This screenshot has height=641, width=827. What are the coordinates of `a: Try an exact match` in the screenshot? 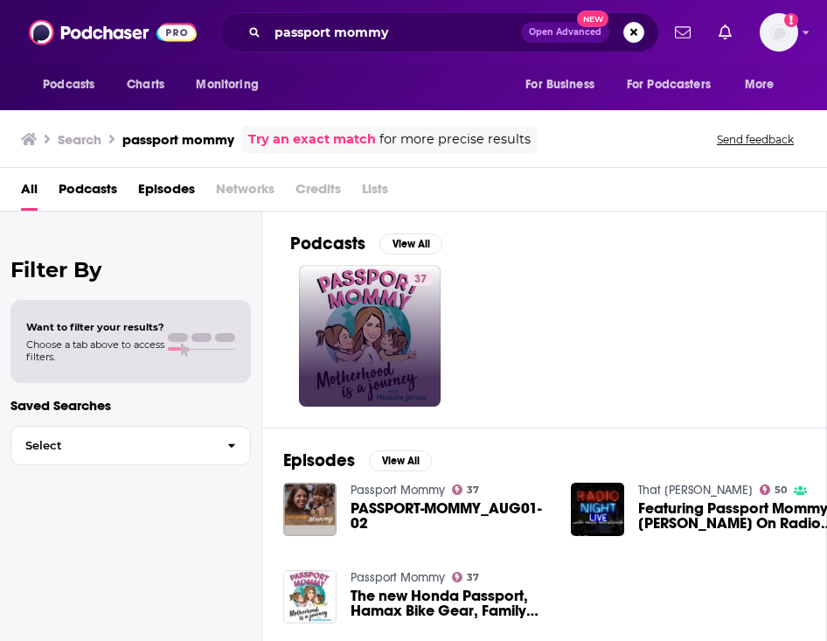 It's located at (312, 139).